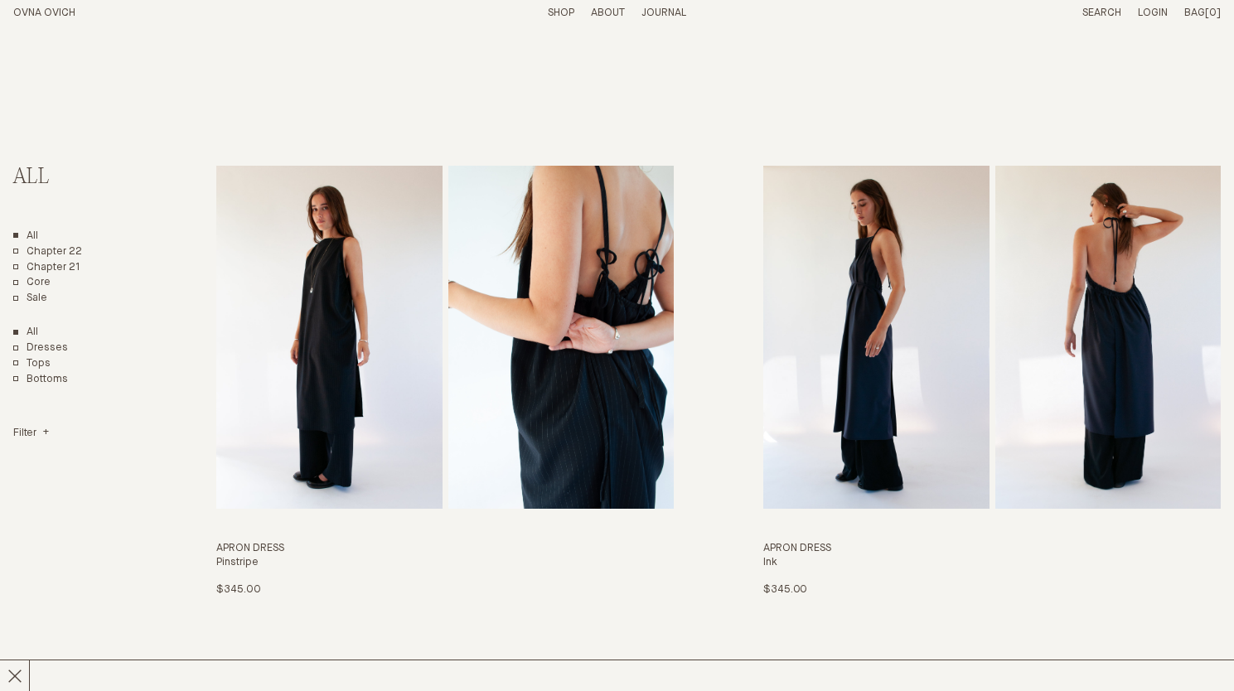 The width and height of the screenshot is (1234, 691). What do you see at coordinates (30, 298) in the screenshot?
I see `a: Sale` at bounding box center [30, 298].